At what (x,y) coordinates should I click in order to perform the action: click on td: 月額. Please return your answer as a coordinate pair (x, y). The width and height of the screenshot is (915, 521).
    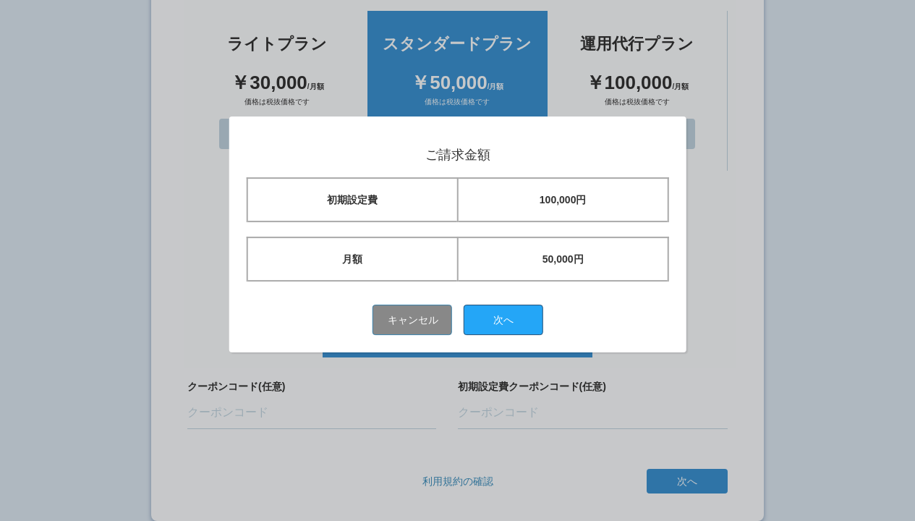
    Looking at the image, I should click on (351, 259).